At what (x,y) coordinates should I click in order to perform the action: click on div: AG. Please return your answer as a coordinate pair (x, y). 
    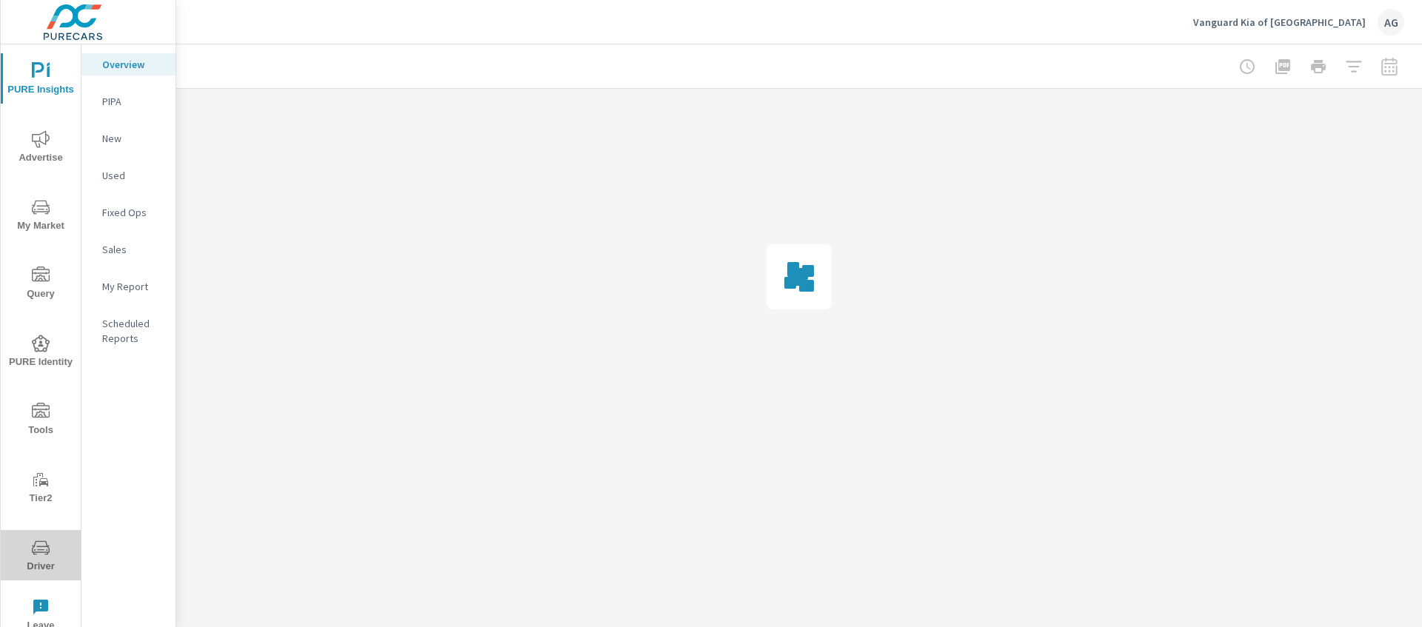
    Looking at the image, I should click on (1390, 22).